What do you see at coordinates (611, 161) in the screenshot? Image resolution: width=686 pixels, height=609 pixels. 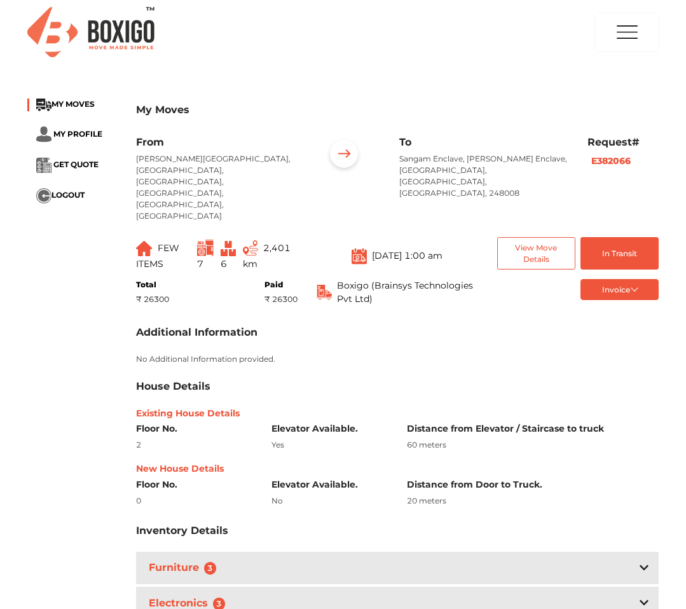 I see `button: E382066` at bounding box center [611, 161].